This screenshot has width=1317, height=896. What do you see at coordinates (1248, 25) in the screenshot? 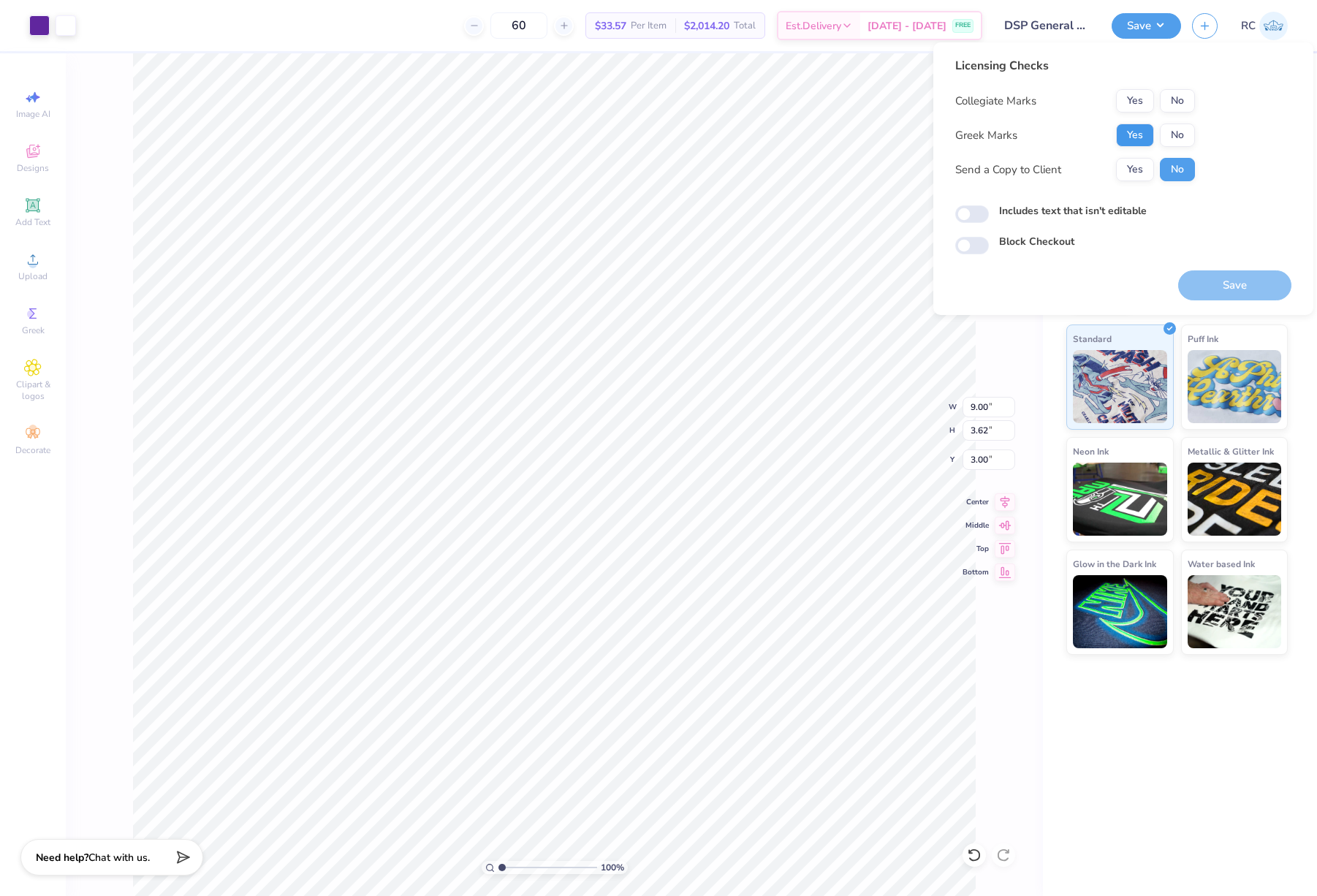
I see `span: RC` at bounding box center [1248, 25].